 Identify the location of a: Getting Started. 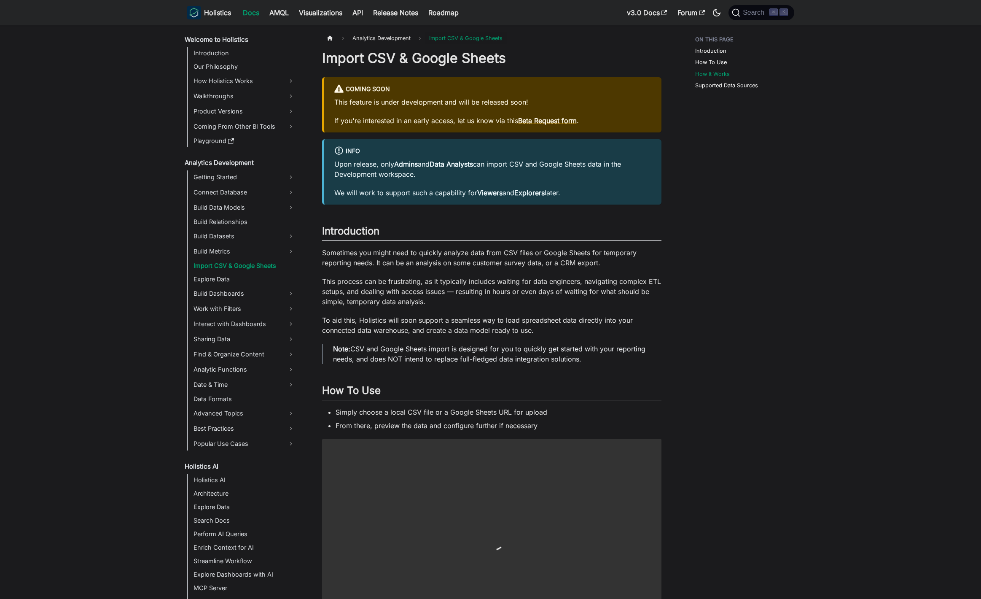
(244, 177).